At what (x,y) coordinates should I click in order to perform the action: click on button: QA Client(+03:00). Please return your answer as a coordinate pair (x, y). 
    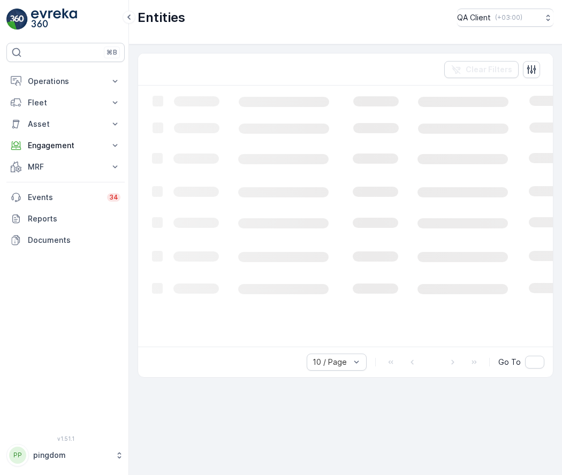
    Looking at the image, I should click on (505, 18).